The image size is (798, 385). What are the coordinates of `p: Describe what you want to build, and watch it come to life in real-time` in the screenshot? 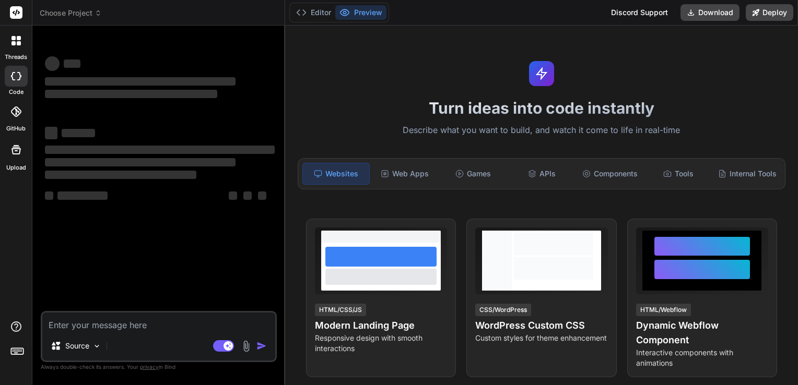 It's located at (541, 131).